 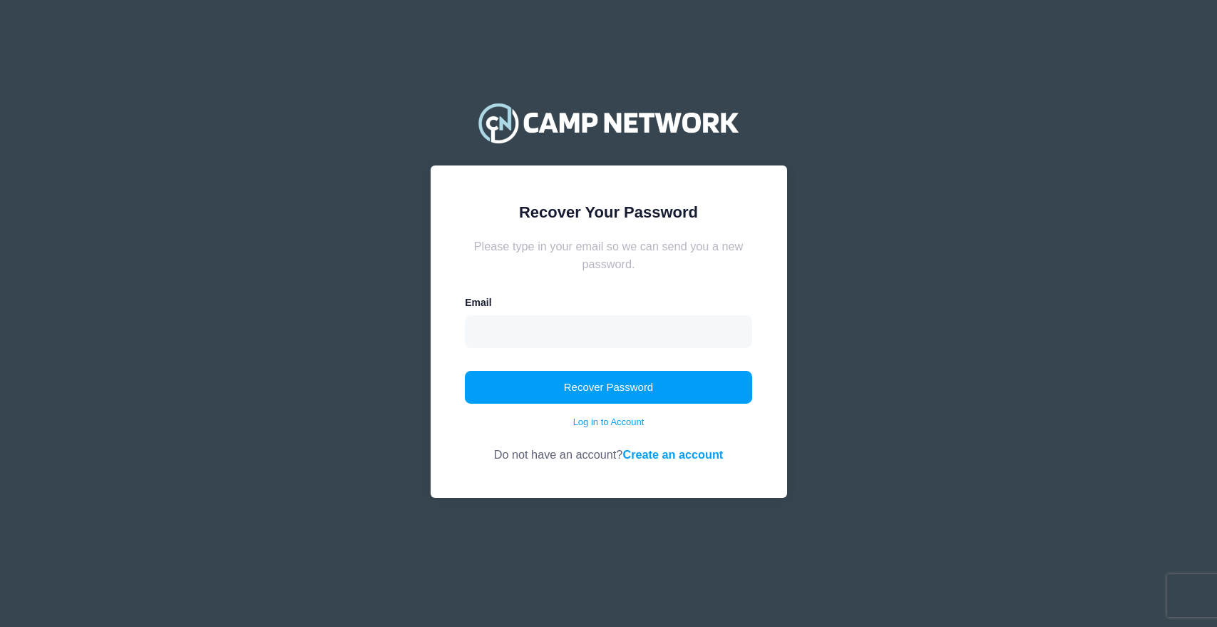 I want to click on button: Recover Password, so click(x=608, y=387).